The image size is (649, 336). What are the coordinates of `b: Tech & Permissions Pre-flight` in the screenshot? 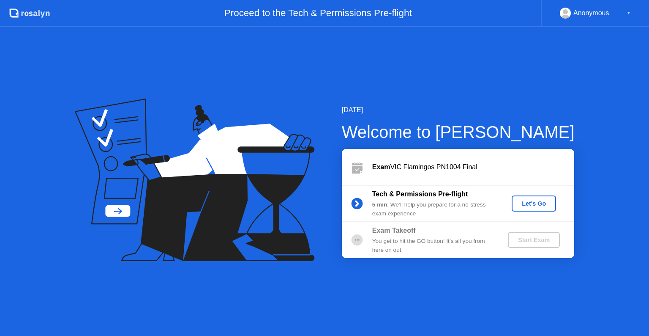 It's located at (420, 194).